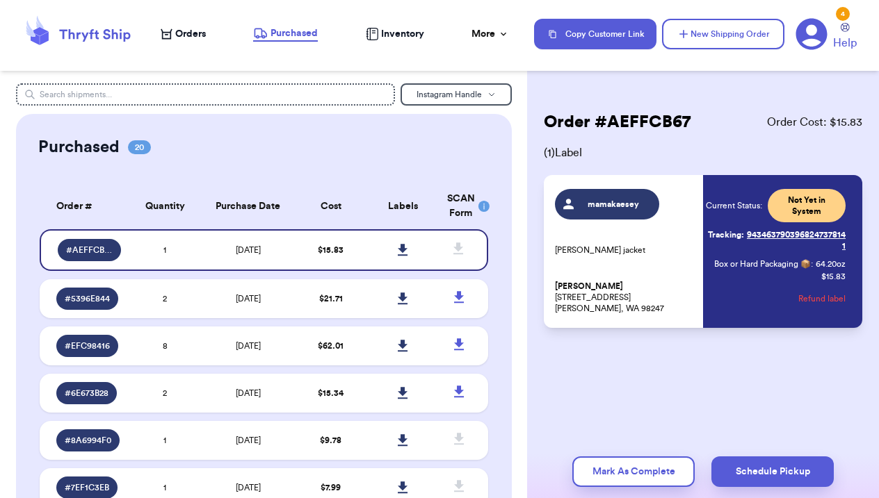 Image resolution: width=879 pixels, height=498 pixels. What do you see at coordinates (87, 488) in the screenshot?
I see `span: # 7EF1C3EB` at bounding box center [87, 488].